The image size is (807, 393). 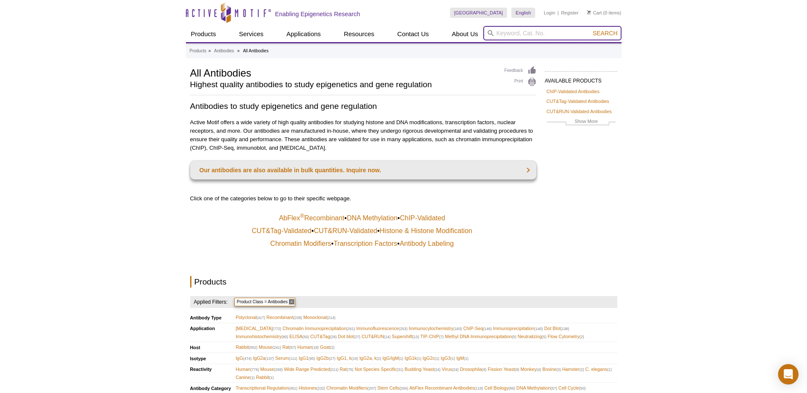 I want to click on span: (241), so click(x=277, y=348).